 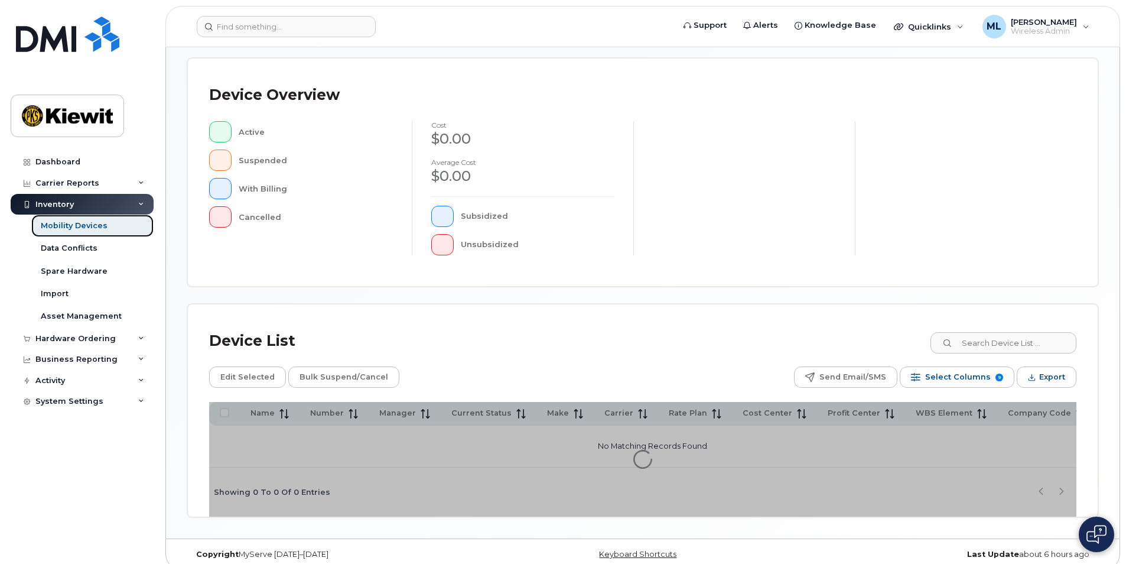 I want to click on span: Support, so click(x=710, y=25).